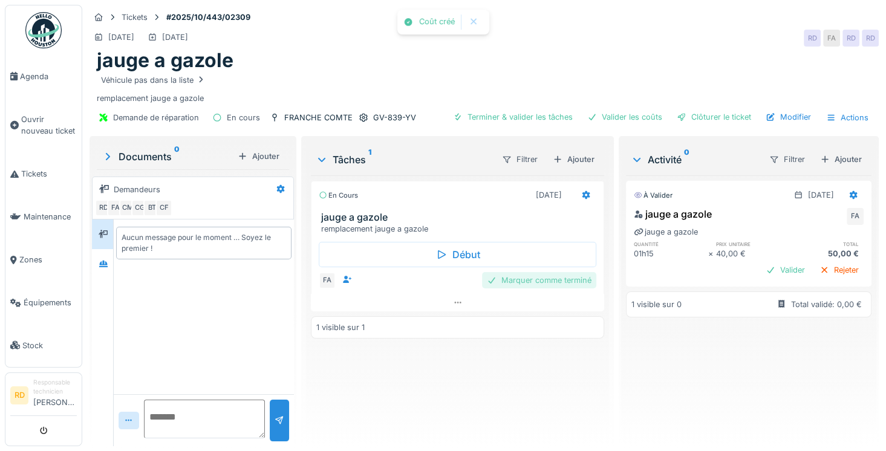 The height and width of the screenshot is (451, 886). What do you see at coordinates (513, 117) in the screenshot?
I see `div: Terminer & valider les tâches` at bounding box center [513, 117].